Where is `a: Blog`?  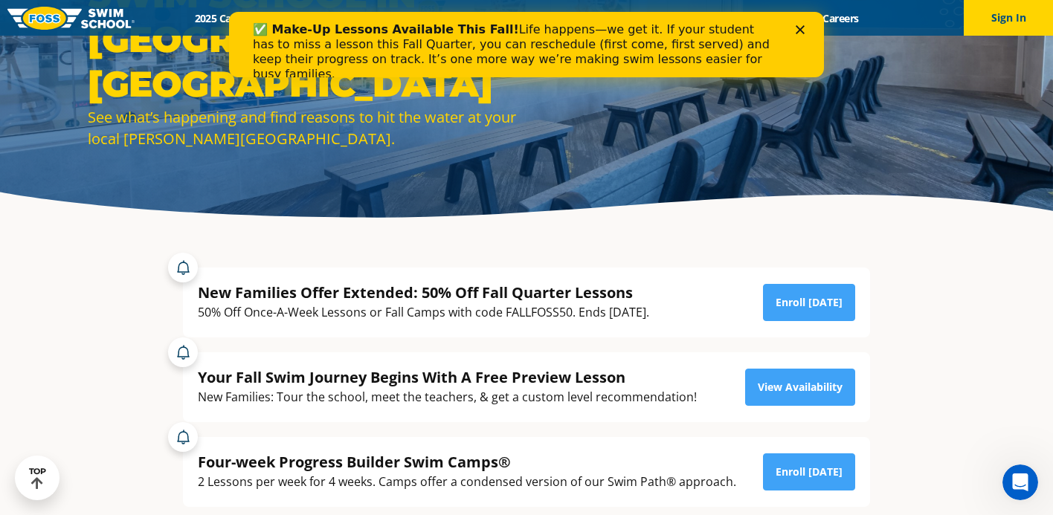 a: Blog is located at coordinates (786, 18).